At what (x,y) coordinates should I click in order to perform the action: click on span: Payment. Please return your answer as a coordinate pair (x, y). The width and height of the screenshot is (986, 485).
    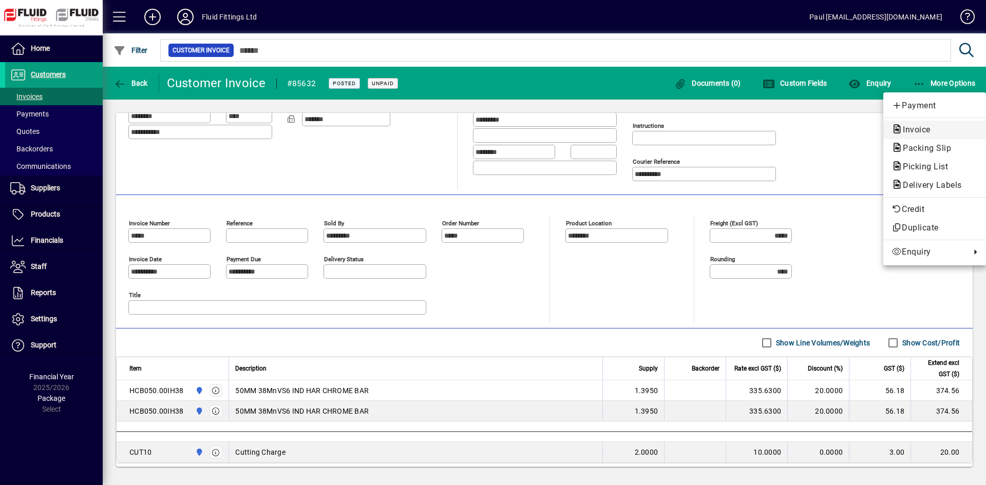
    Looking at the image, I should click on (934, 106).